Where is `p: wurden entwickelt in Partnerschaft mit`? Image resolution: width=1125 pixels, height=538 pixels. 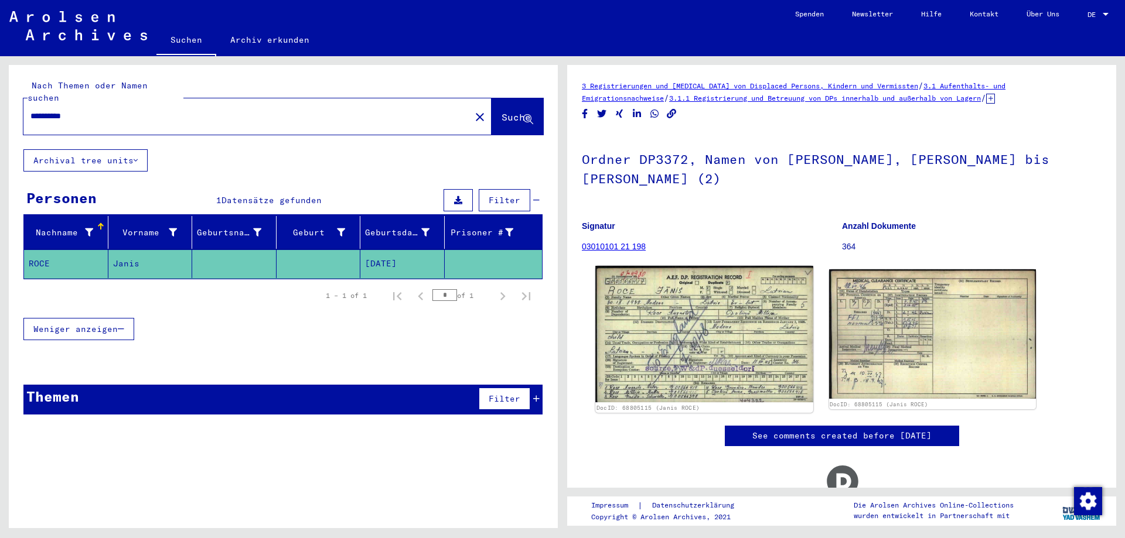
p: wurden entwickelt in Partnerschaft mit is located at coordinates (933, 516).